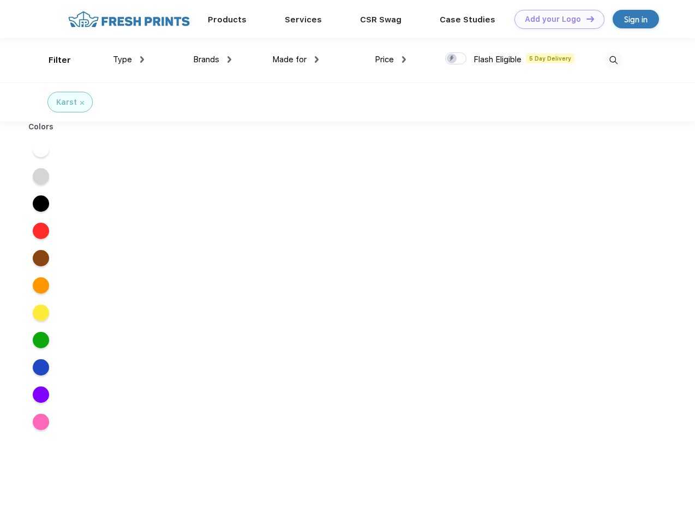 The height and width of the screenshot is (524, 695). What do you see at coordinates (381, 20) in the screenshot?
I see `a: CSR Swag` at bounding box center [381, 20].